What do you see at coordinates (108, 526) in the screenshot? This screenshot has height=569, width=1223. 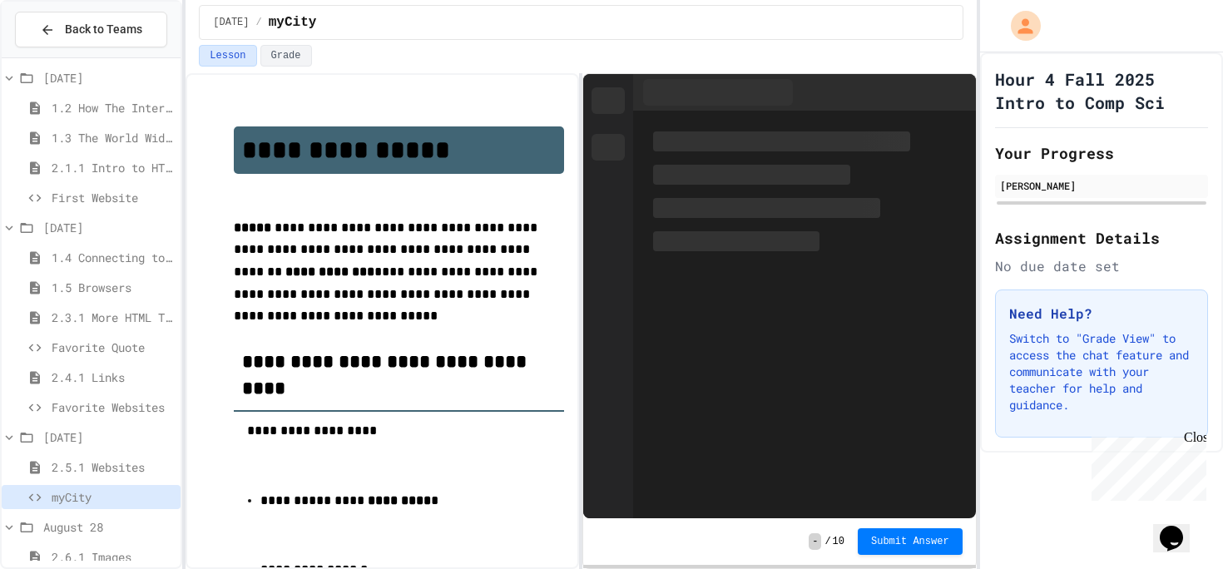 I see `span: August 28` at bounding box center [108, 526].